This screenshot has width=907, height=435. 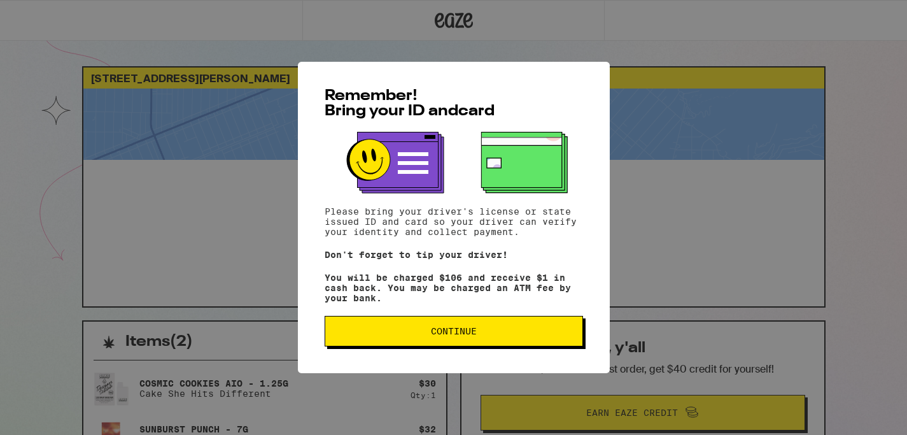 What do you see at coordinates (409, 104) in the screenshot?
I see `span: Remember! Bring your ID and card` at bounding box center [409, 104].